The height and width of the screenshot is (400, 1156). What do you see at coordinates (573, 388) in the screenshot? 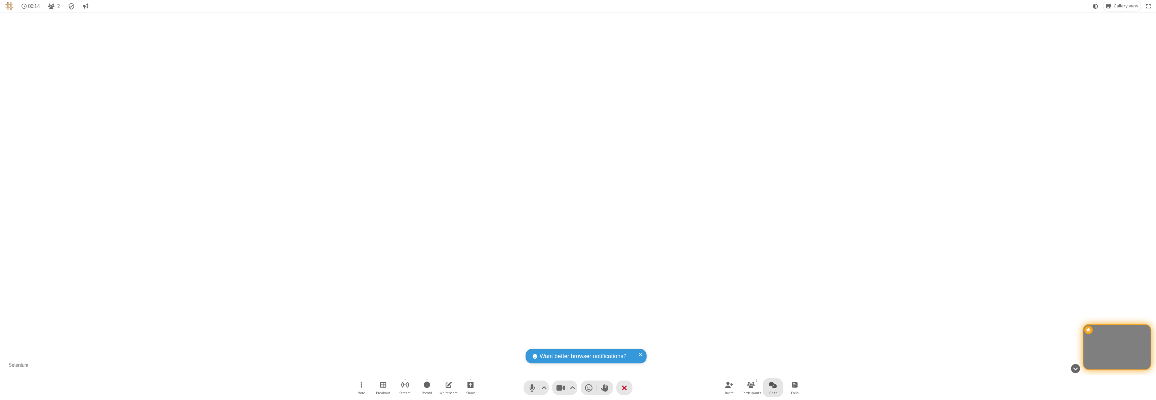
I see `button: Video setting` at bounding box center [573, 388].